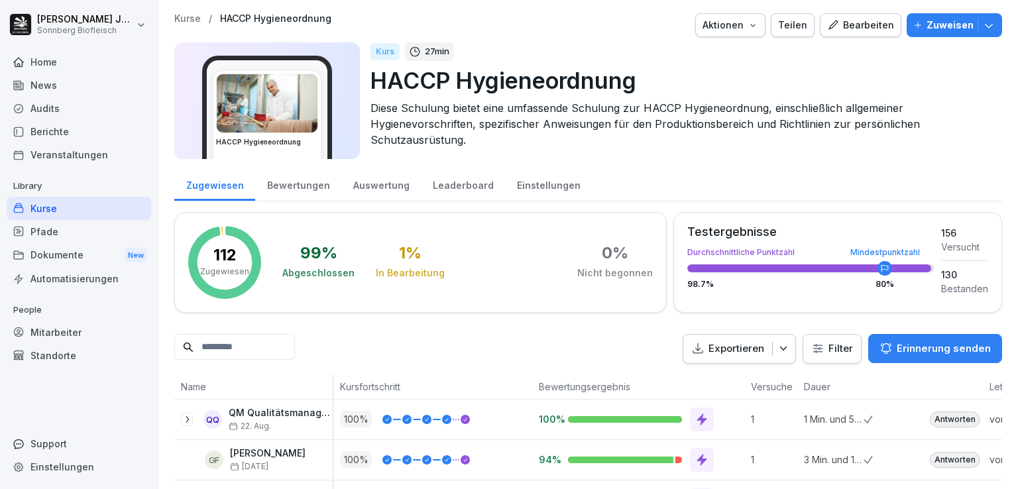 This screenshot has width=1018, height=489. I want to click on div: Versucht, so click(964, 246).